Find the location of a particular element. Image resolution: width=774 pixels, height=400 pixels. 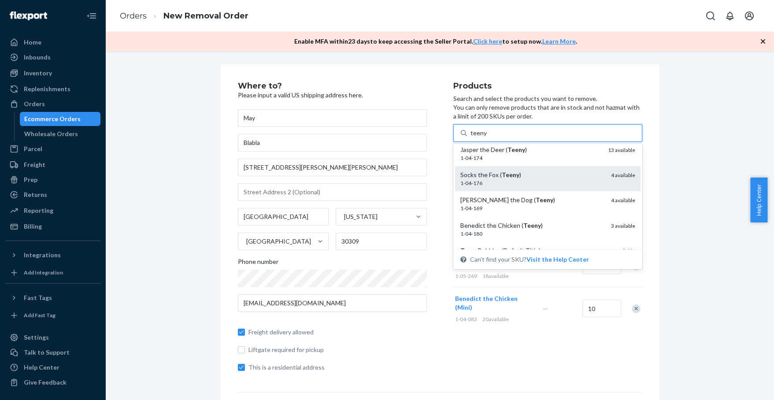

input: Street Address 2 (Optional) is located at coordinates (332, 192).